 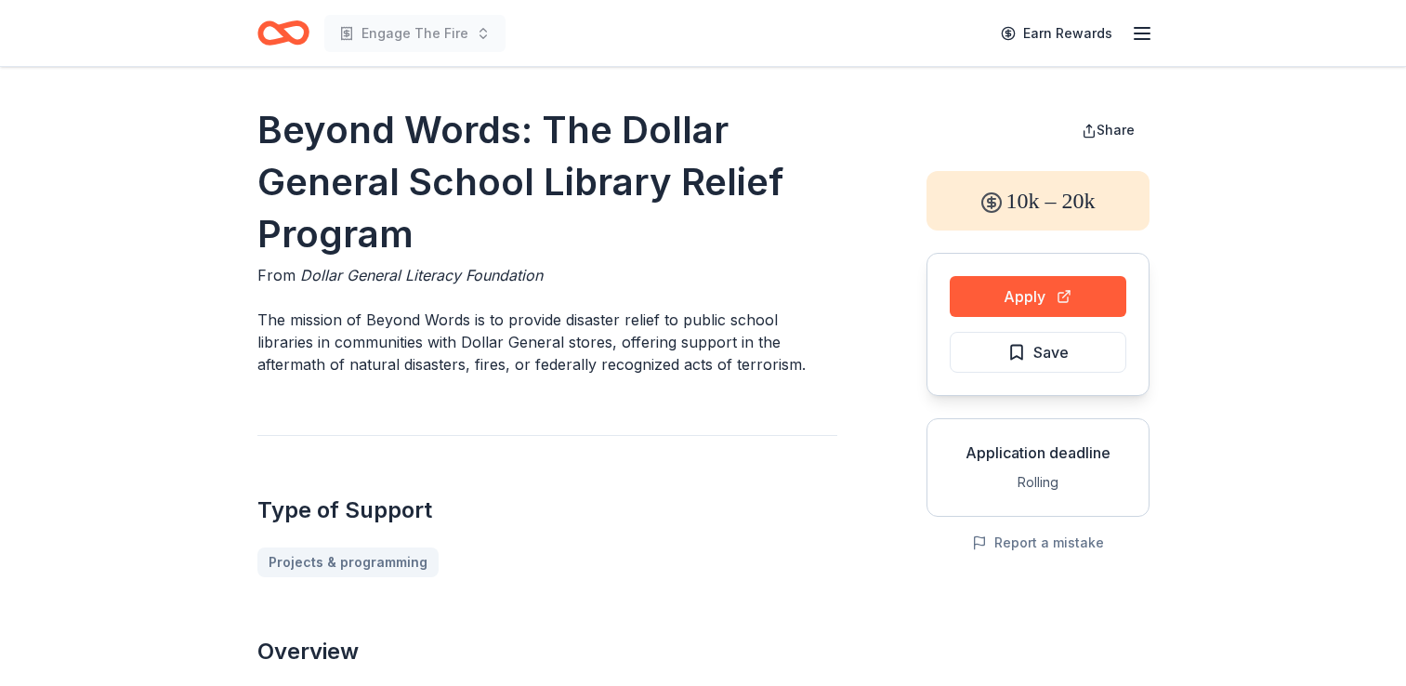 What do you see at coordinates (348, 562) in the screenshot?
I see `a: Projects & programming` at bounding box center [348, 562].